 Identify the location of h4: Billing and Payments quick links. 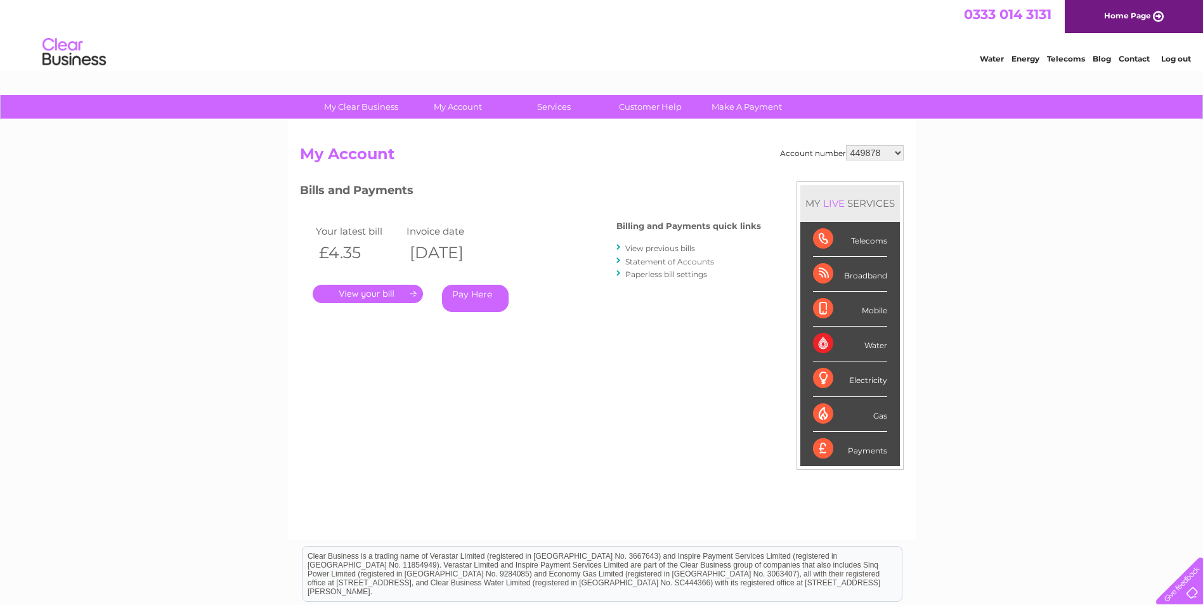
(689, 226).